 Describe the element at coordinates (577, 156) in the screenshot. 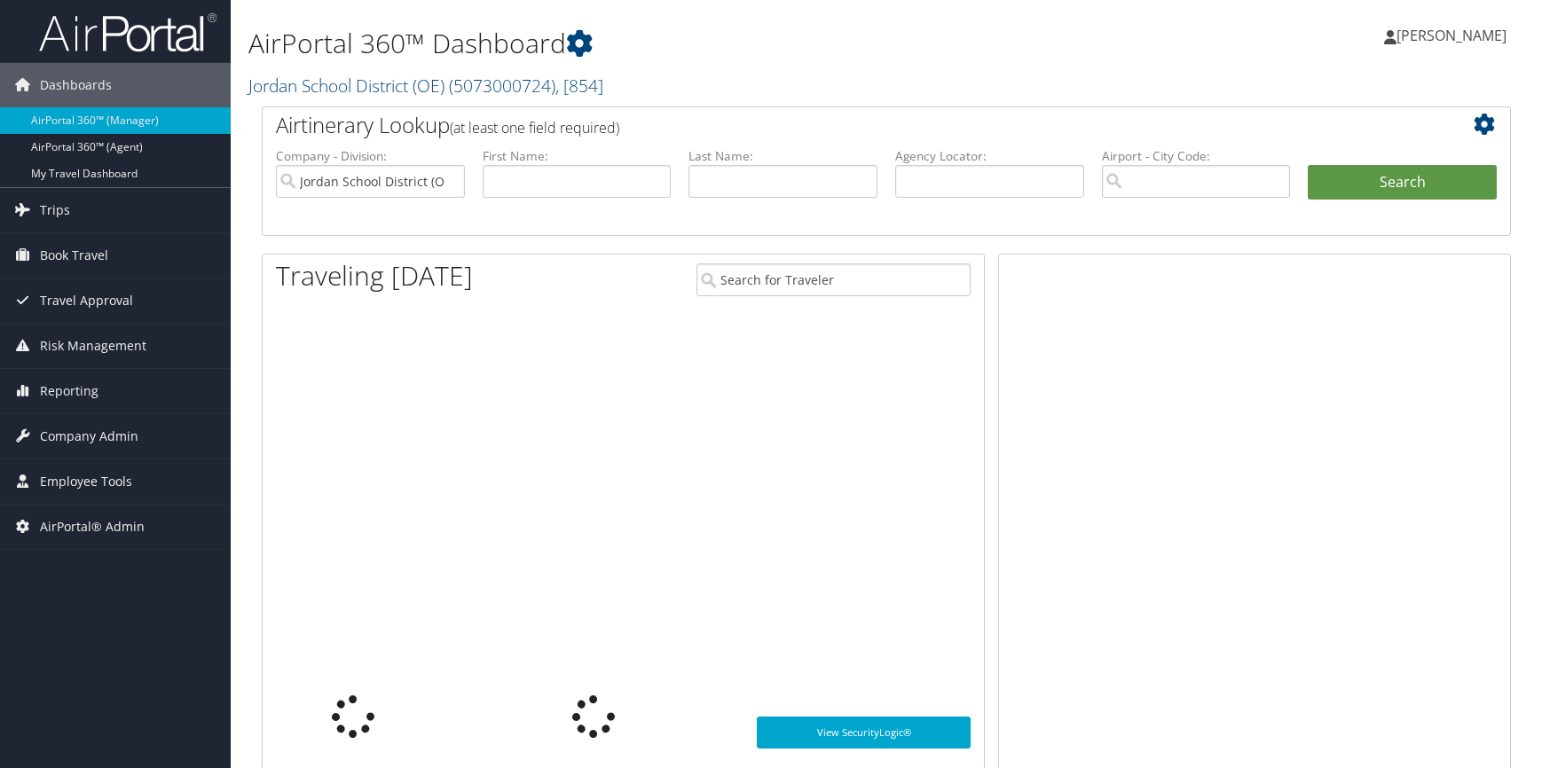

I see `label: First Name:` at that location.